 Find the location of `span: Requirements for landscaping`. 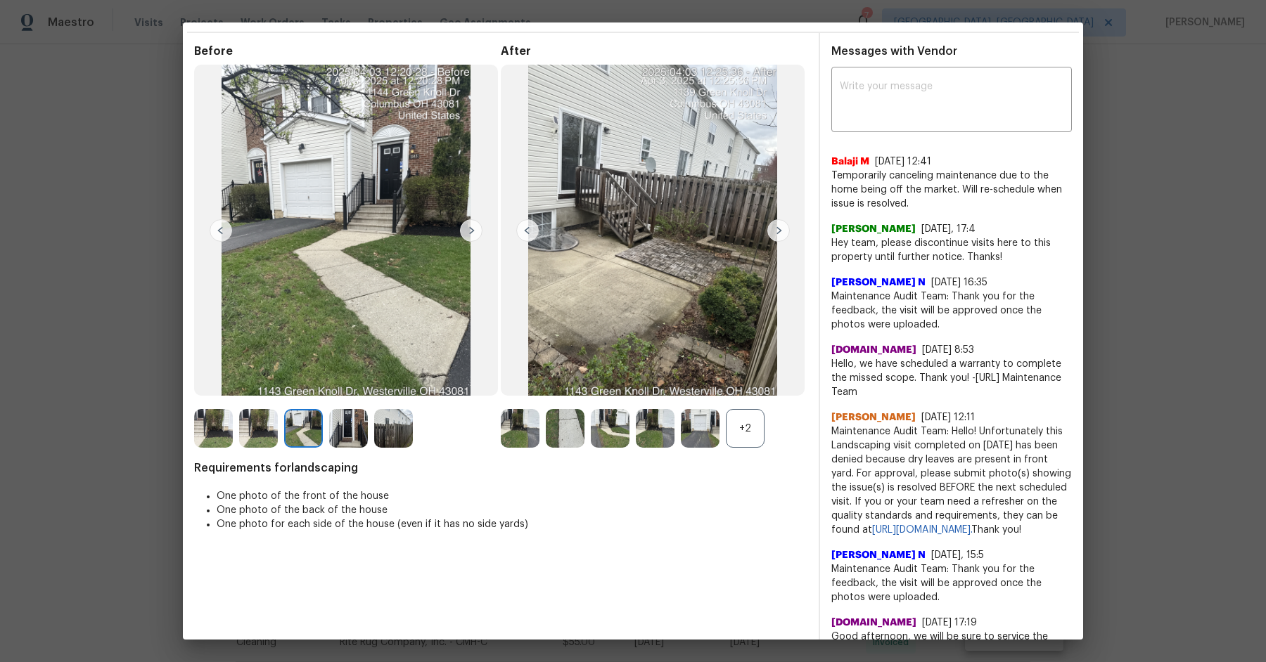

span: Requirements for landscaping is located at coordinates (501, 468).